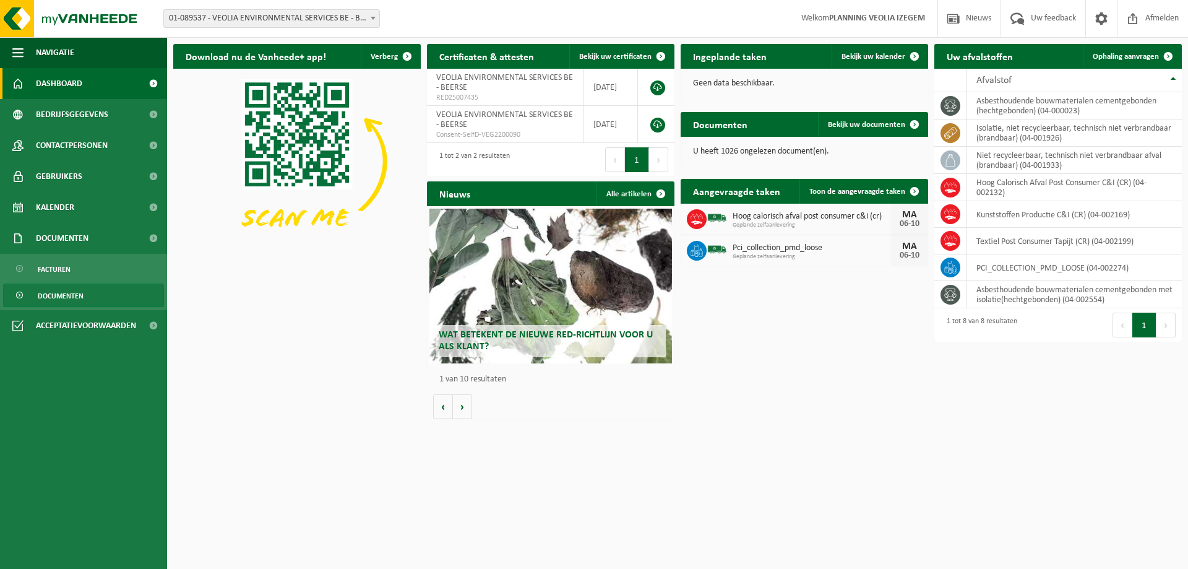  What do you see at coordinates (994, 80) in the screenshot?
I see `span: Afvalstof` at bounding box center [994, 80].